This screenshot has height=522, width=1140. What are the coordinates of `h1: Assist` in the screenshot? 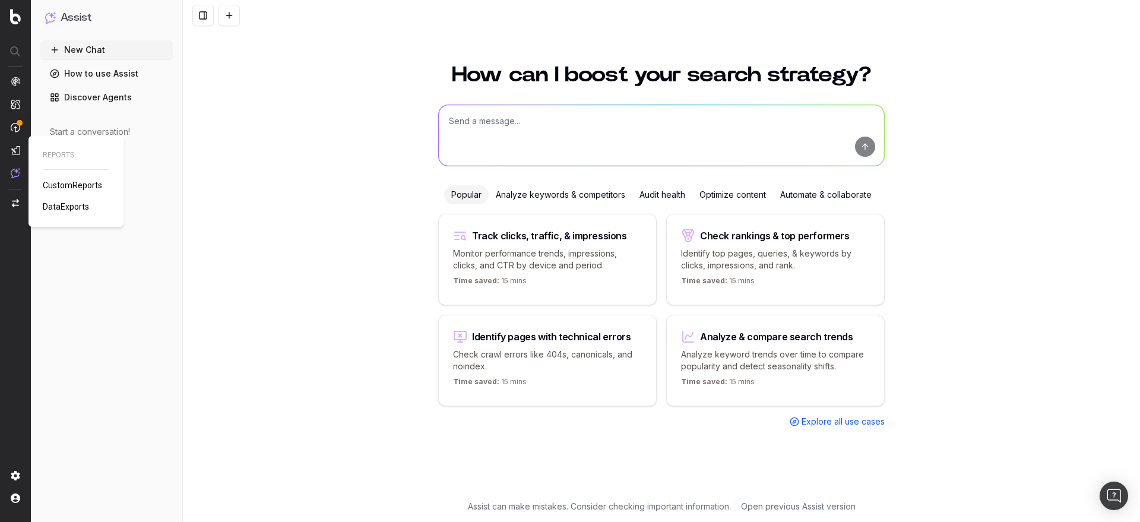 It's located at (76, 18).